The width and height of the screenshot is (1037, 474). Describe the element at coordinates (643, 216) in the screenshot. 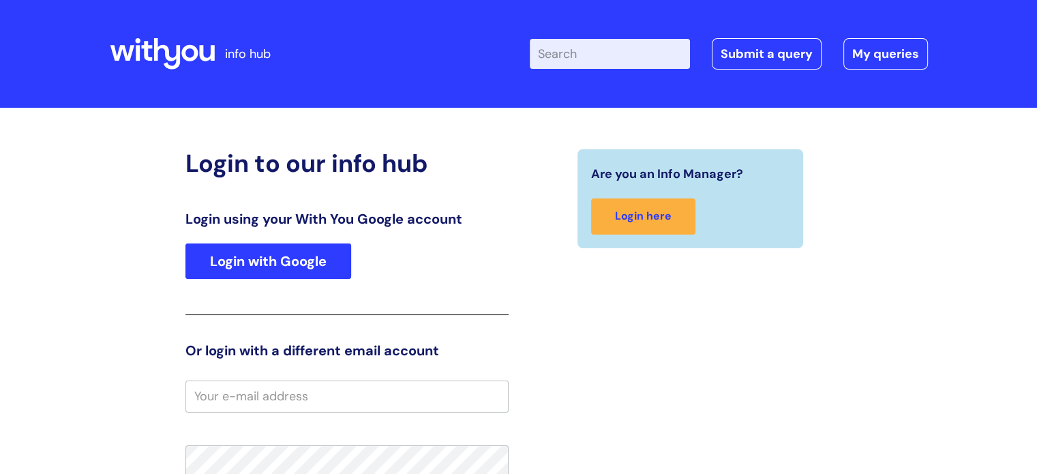

I see `a: Login here` at that location.